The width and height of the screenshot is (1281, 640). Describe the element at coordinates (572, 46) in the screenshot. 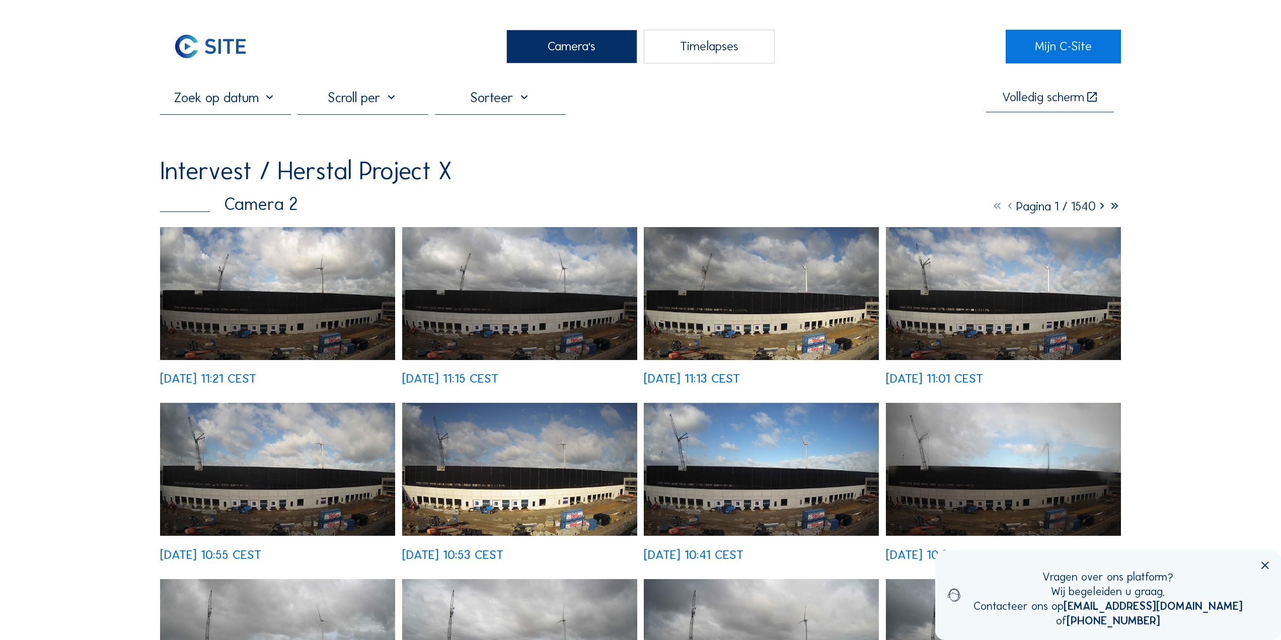

I see `div: Camera's` at that location.